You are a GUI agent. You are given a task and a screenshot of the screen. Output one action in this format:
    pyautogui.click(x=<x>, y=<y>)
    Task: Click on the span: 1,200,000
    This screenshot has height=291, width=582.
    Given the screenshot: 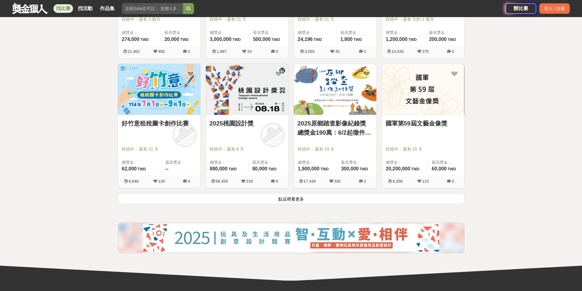 What is the action you would take?
    pyautogui.click(x=397, y=39)
    